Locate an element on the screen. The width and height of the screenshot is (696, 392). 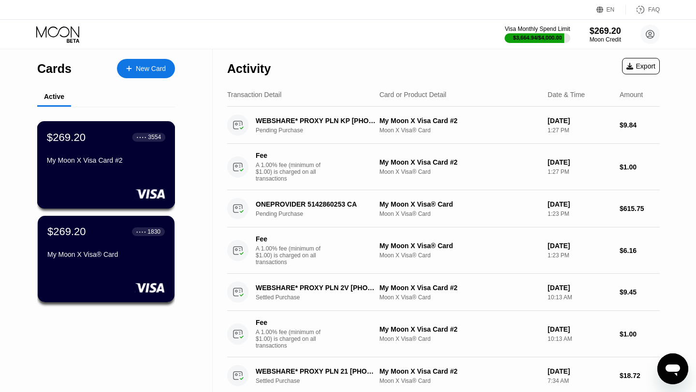
div: $269.20● ● ● ●1830My Moon X Visa® Card is located at coordinates (106, 259).